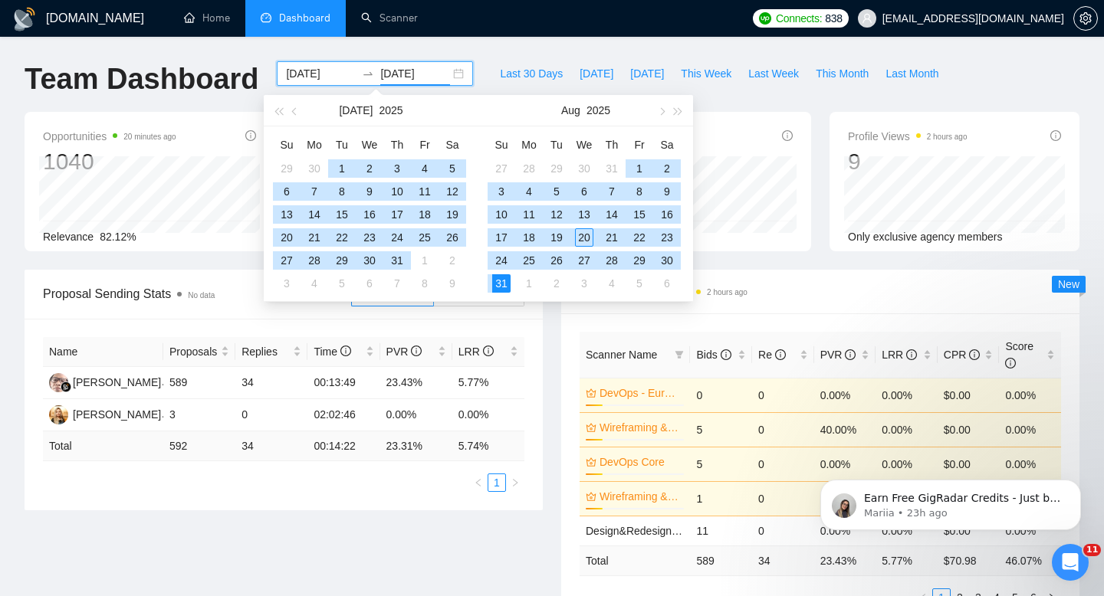 The width and height of the screenshot is (1104, 596). What do you see at coordinates (584, 145) in the screenshot?
I see `th: We` at bounding box center [584, 145].